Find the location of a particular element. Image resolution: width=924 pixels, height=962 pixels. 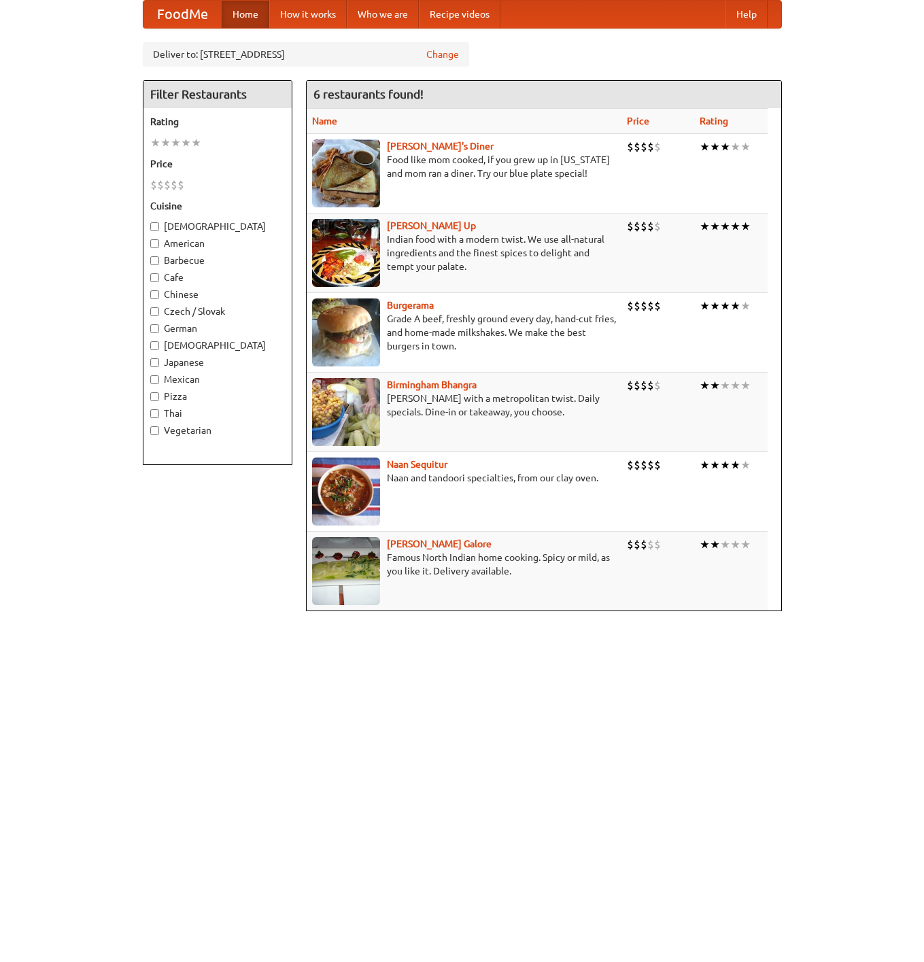

input: Pizza is located at coordinates (154, 396).